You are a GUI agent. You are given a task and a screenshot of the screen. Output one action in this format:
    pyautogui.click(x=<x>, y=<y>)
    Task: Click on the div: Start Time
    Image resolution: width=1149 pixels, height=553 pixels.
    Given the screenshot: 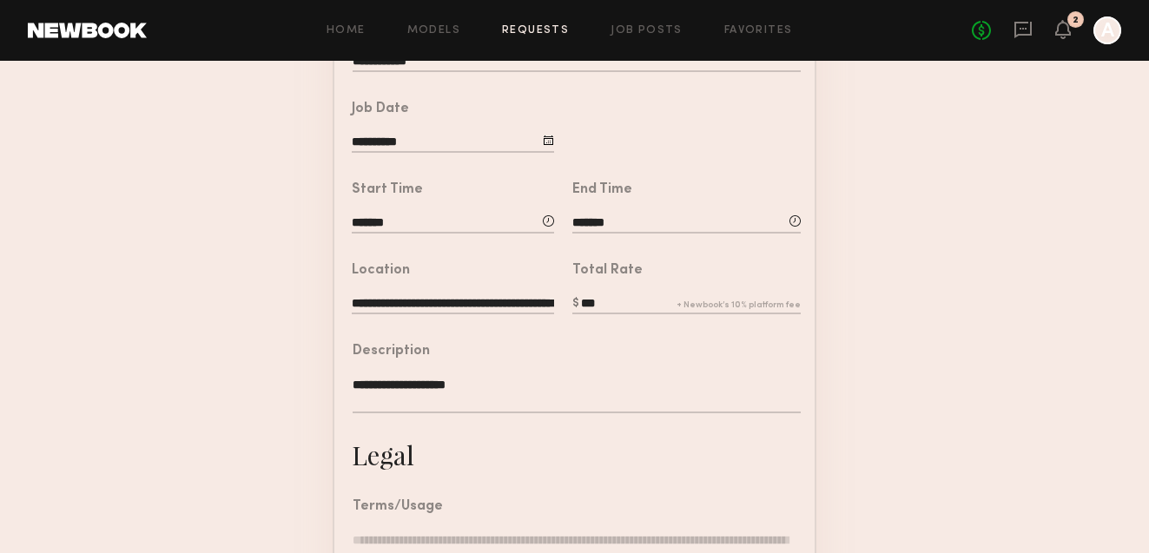 What is the action you would take?
    pyautogui.click(x=387, y=190)
    